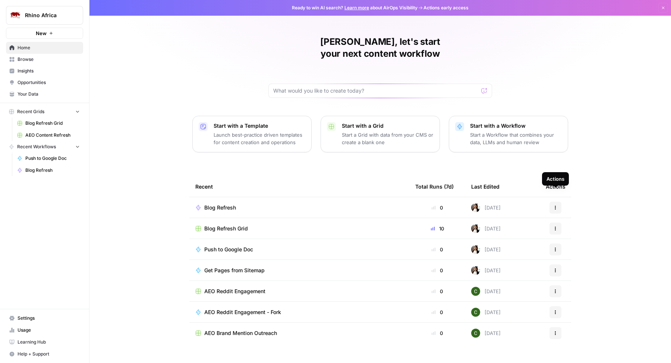  What do you see at coordinates (516, 126) in the screenshot?
I see `p: Start with a Workflow` at bounding box center [516, 126].